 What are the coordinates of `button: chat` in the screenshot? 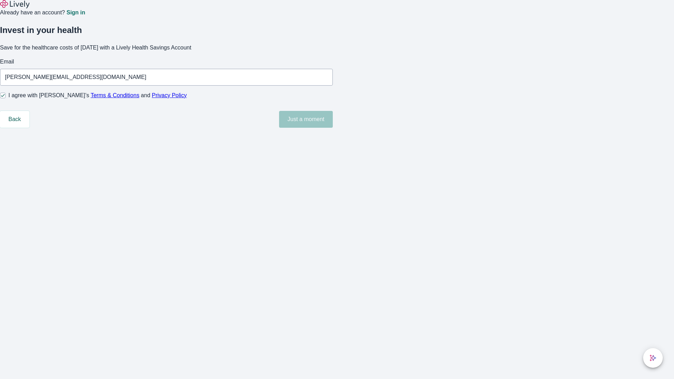 It's located at (653, 358).